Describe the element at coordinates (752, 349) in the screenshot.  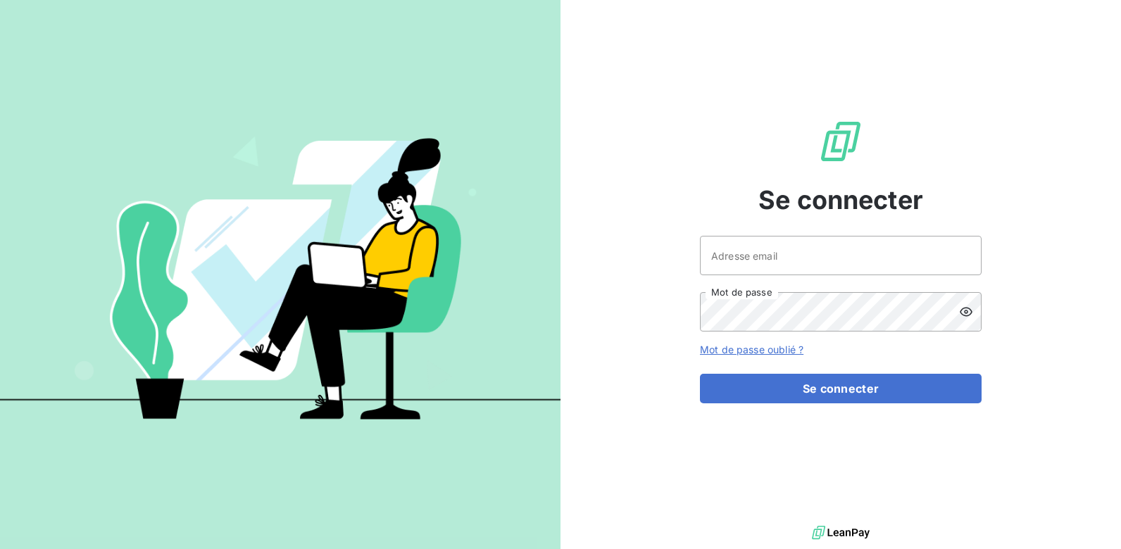
I see `a: Mot de passe oublié ?` at that location.